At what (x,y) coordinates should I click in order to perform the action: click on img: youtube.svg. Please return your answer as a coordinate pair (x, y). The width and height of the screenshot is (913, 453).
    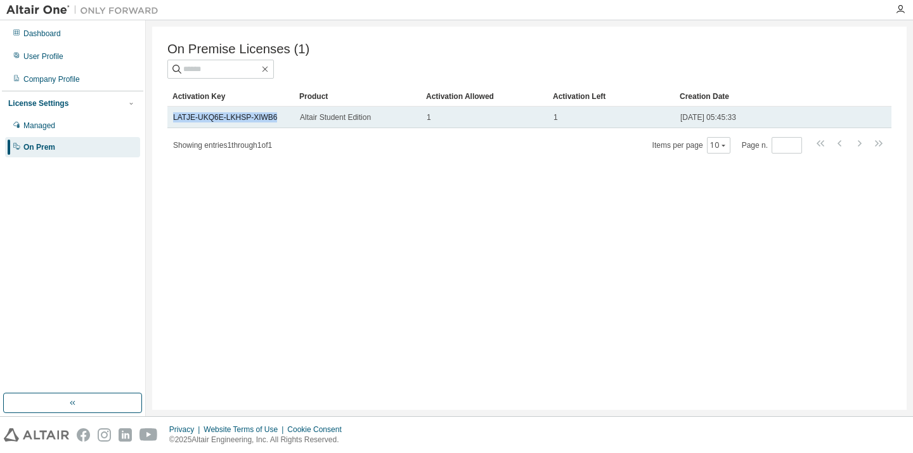
    Looking at the image, I should click on (148, 434).